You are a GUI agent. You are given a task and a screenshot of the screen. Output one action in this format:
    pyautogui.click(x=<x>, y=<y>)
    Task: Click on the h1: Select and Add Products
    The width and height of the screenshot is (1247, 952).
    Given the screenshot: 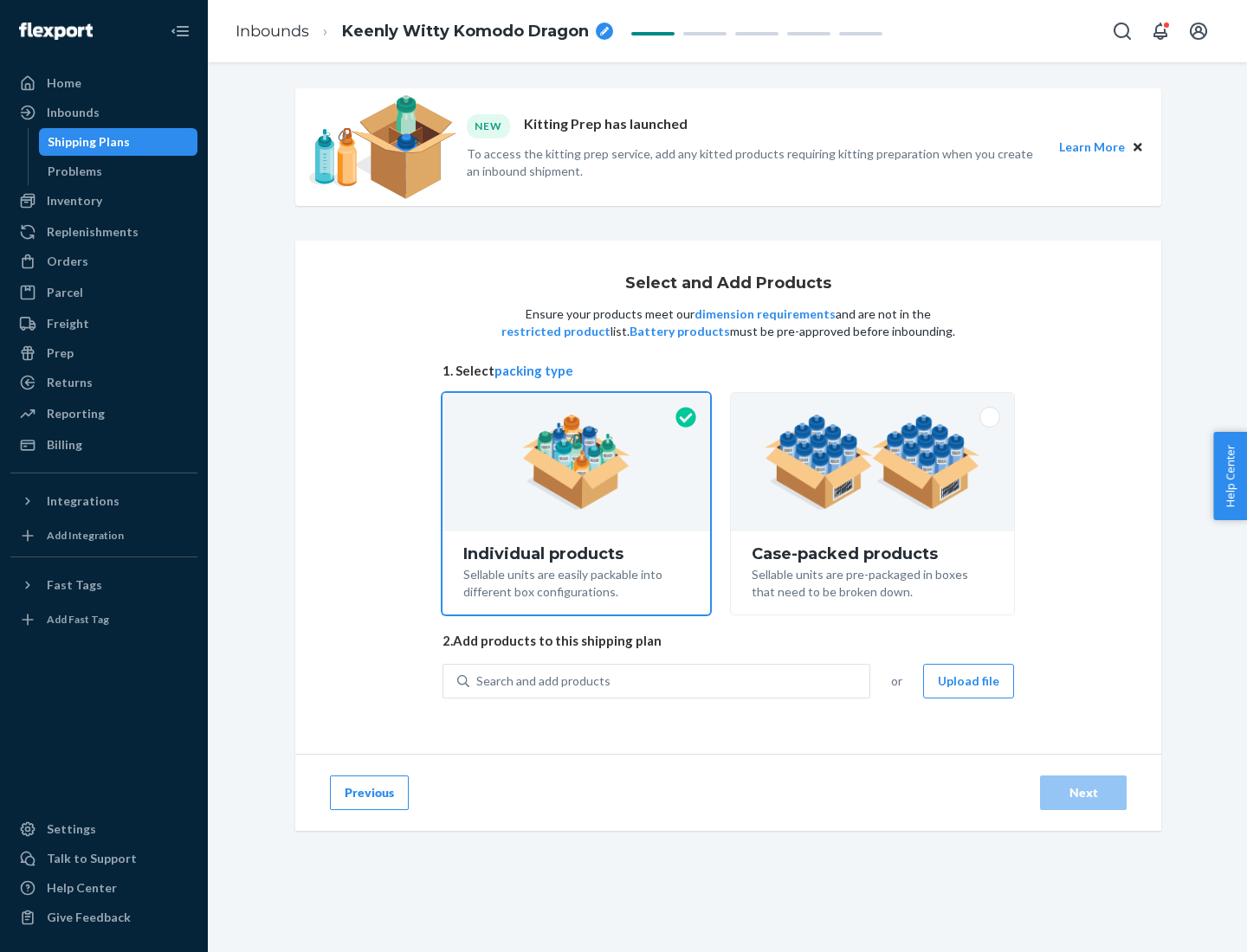 What is the action you would take?
    pyautogui.click(x=728, y=284)
    